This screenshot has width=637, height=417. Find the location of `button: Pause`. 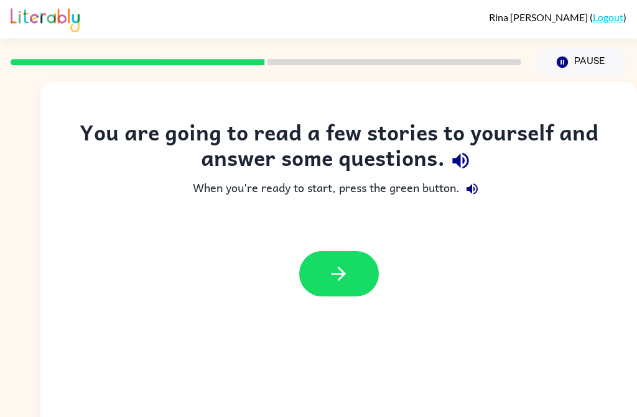

button: Pause is located at coordinates (581, 62).